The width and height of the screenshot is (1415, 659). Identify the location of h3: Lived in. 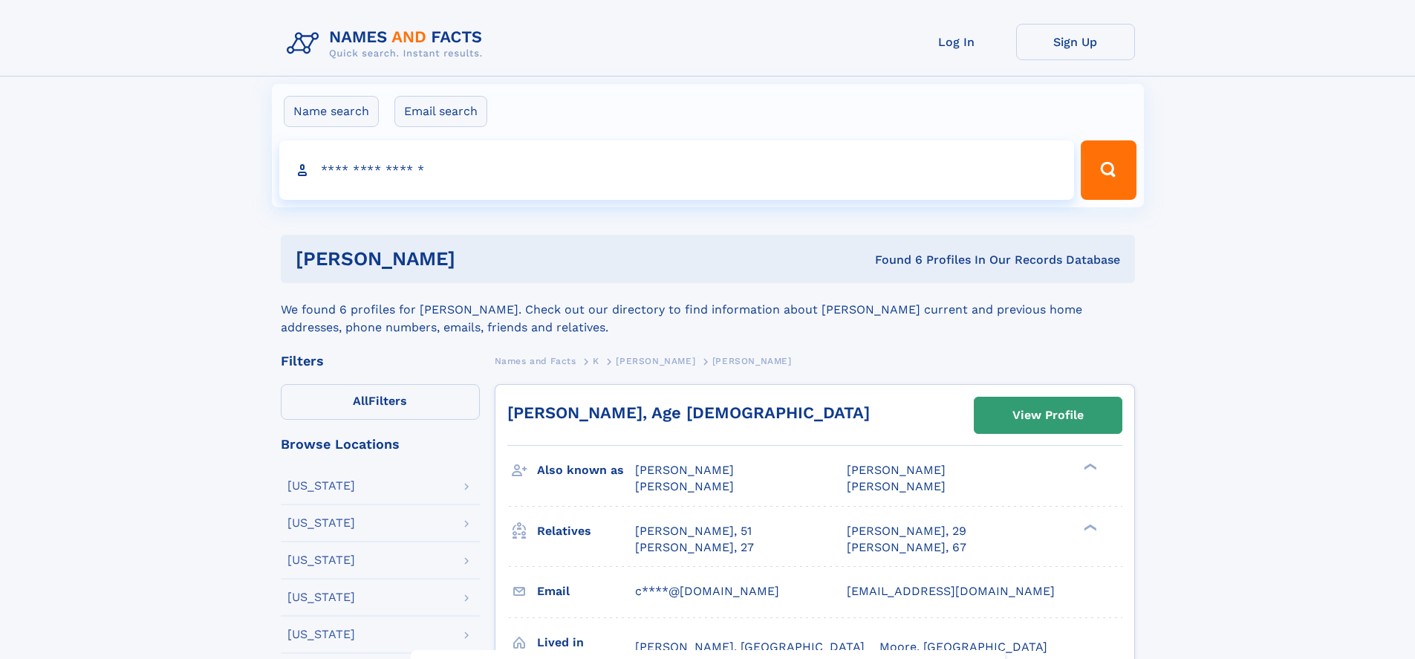
(586, 643).